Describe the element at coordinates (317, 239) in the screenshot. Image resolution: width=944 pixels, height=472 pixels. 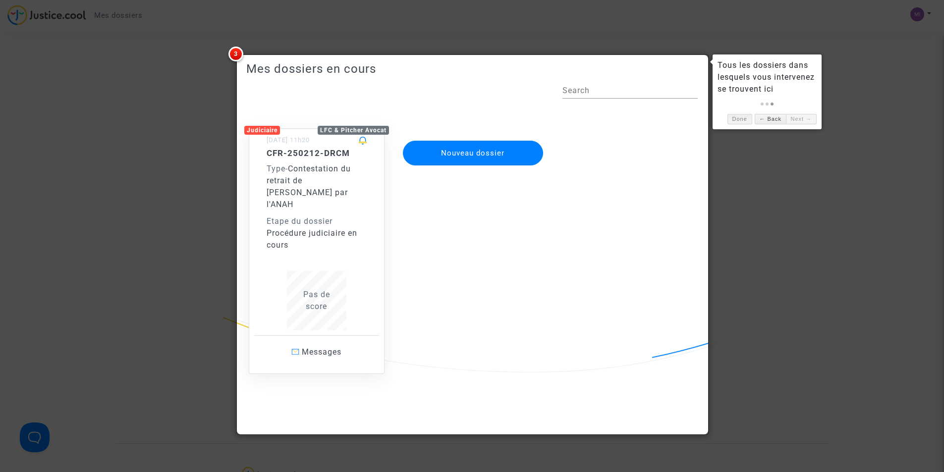
I see `div: Procédure judiciaire en cours` at that location.